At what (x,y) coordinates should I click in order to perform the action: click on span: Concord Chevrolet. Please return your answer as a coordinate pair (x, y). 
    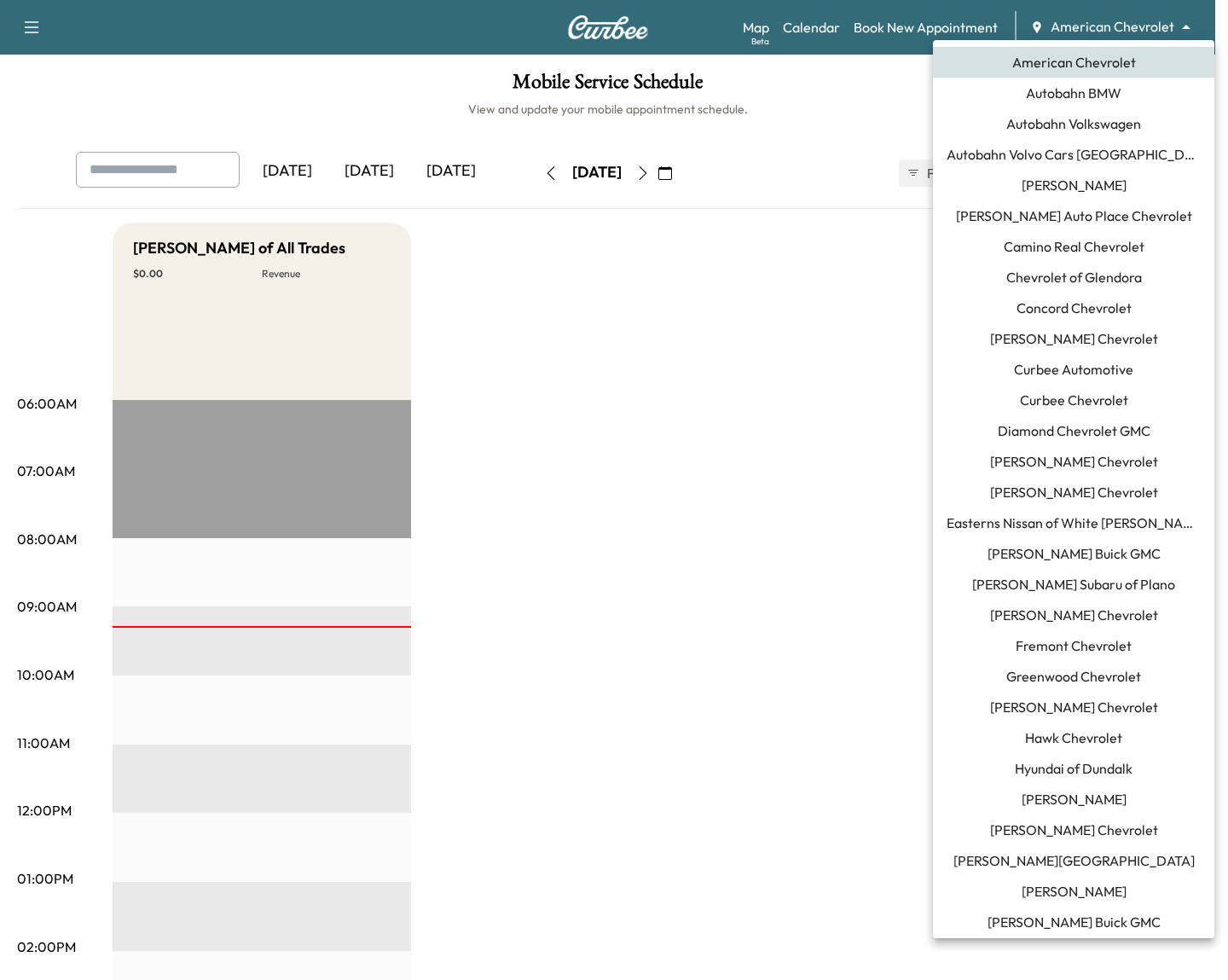
    Looking at the image, I should click on (1073, 307).